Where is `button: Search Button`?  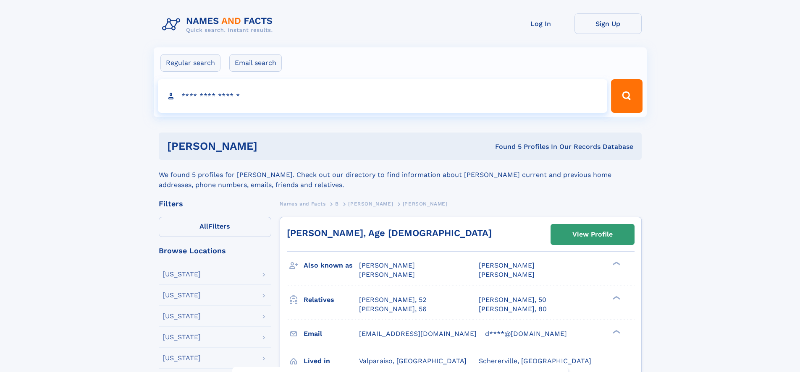 button: Search Button is located at coordinates (626, 96).